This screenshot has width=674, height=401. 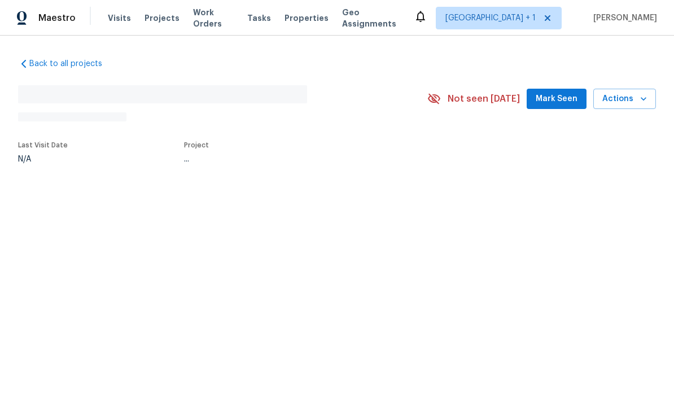 I want to click on span: Maestro, so click(x=57, y=18).